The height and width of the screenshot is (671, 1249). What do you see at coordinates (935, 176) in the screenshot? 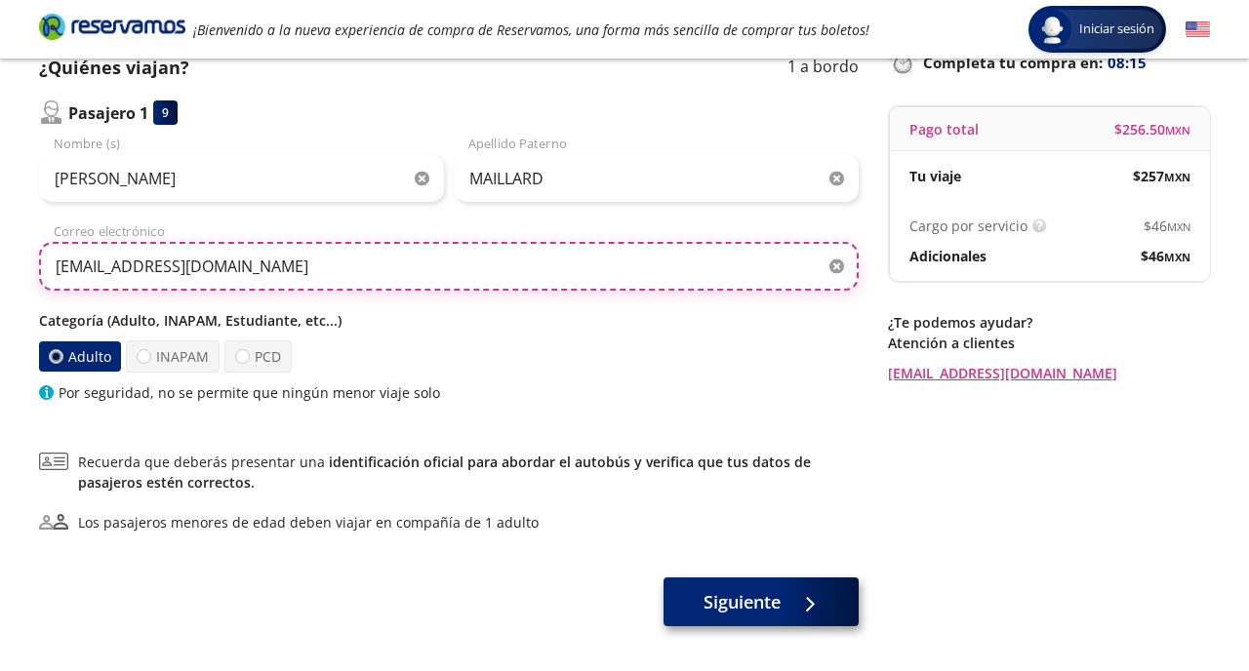
I see `p: Tu viaje` at bounding box center [935, 176].